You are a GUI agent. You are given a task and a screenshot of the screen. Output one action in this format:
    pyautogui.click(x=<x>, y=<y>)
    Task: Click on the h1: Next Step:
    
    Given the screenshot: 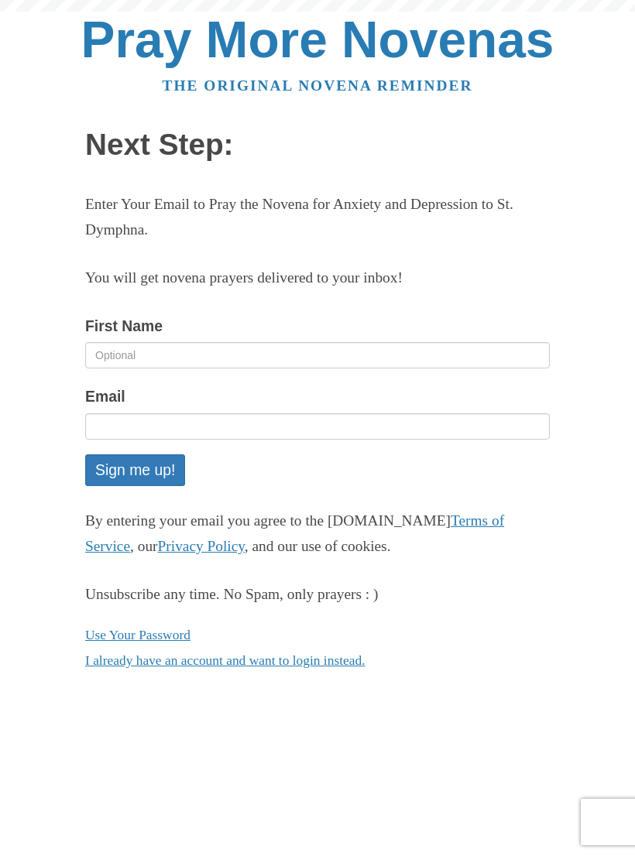 What is the action you would take?
    pyautogui.click(x=317, y=145)
    